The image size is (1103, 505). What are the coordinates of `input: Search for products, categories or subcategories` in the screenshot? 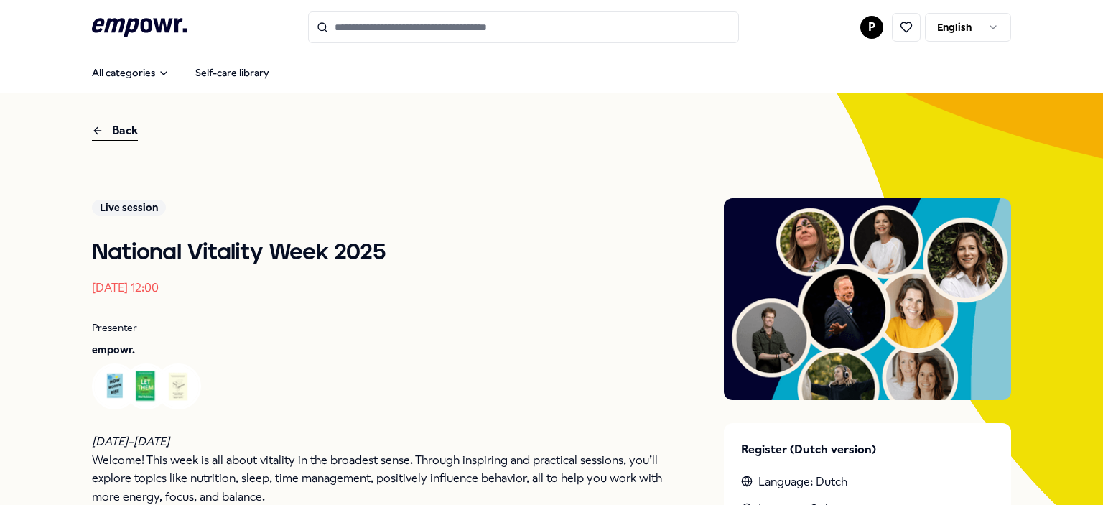 It's located at (524, 27).